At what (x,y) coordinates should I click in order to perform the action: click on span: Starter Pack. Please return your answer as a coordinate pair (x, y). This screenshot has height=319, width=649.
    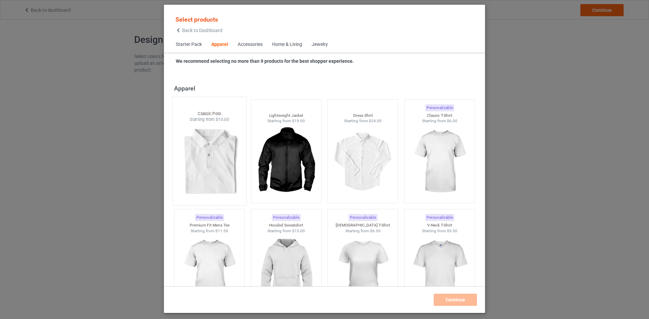
    Looking at the image, I should click on (189, 45).